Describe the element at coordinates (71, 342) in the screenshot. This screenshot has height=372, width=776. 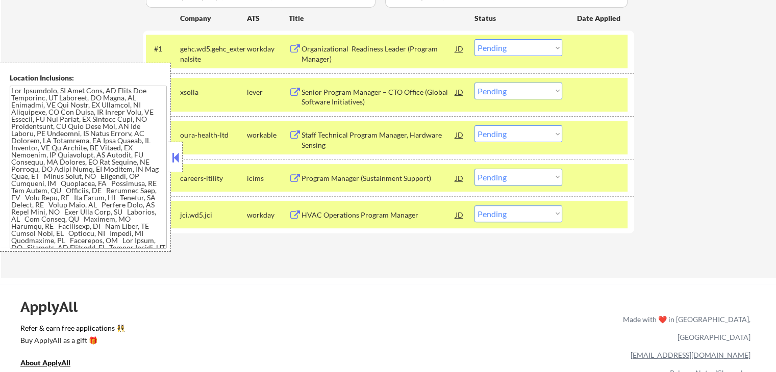
I see `a: Buy ApplyAll as a gift 🎁` at that location.